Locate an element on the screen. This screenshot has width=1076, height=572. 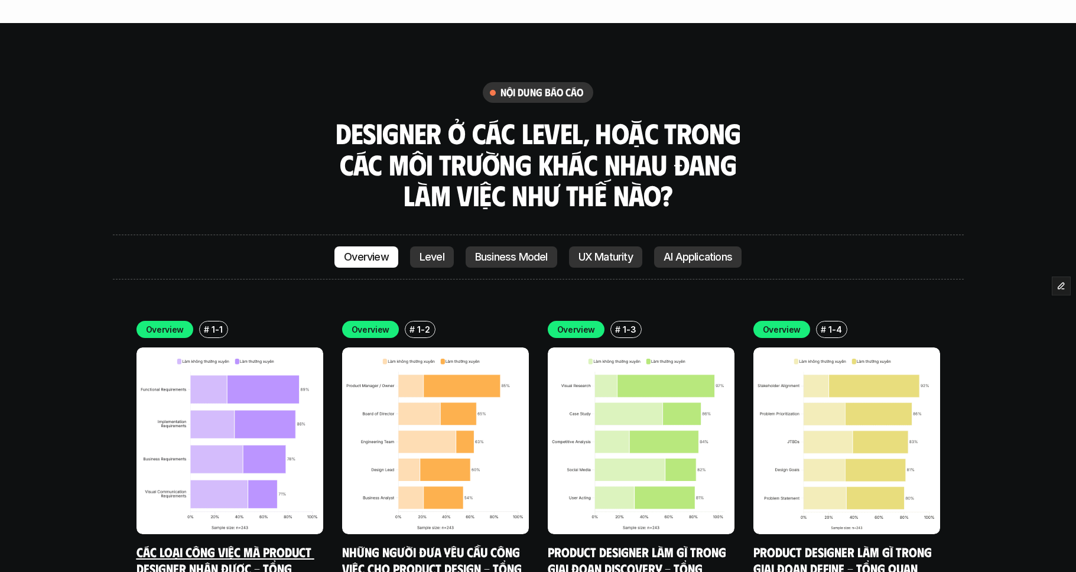
a: Overview is located at coordinates (366, 257).